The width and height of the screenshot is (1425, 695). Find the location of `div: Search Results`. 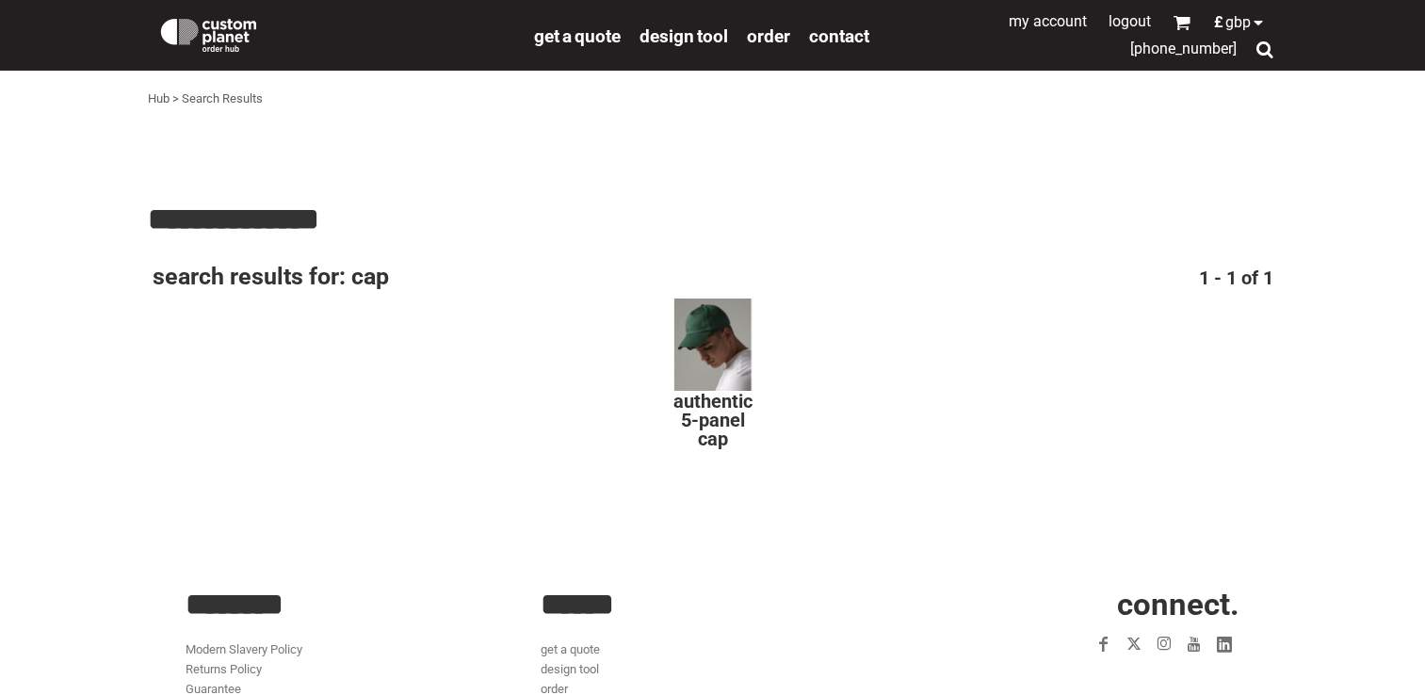

div: Search Results is located at coordinates (222, 99).